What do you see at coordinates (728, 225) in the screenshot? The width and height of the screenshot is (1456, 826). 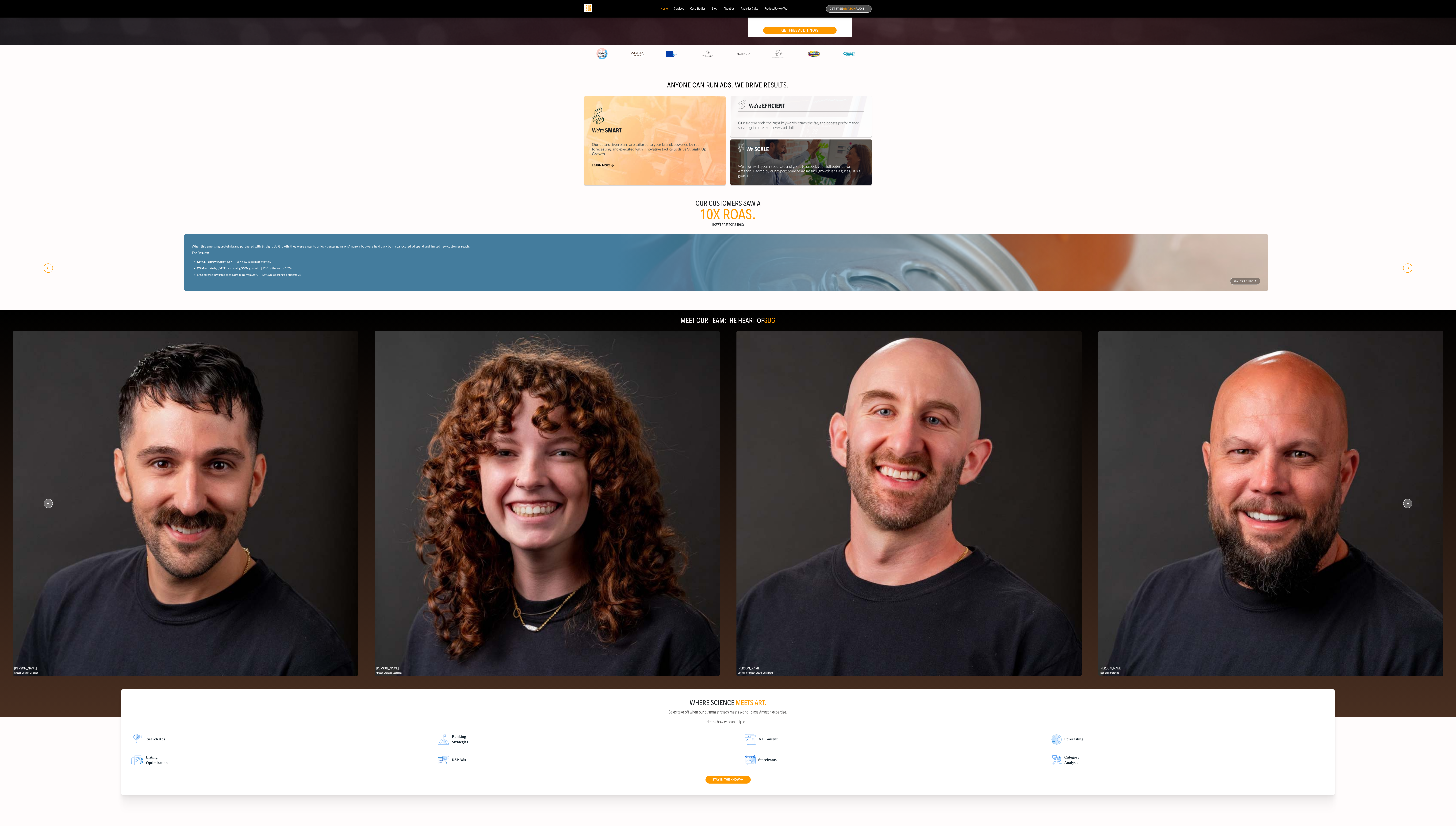 I see `span: How's that for a flex?` at bounding box center [728, 225].